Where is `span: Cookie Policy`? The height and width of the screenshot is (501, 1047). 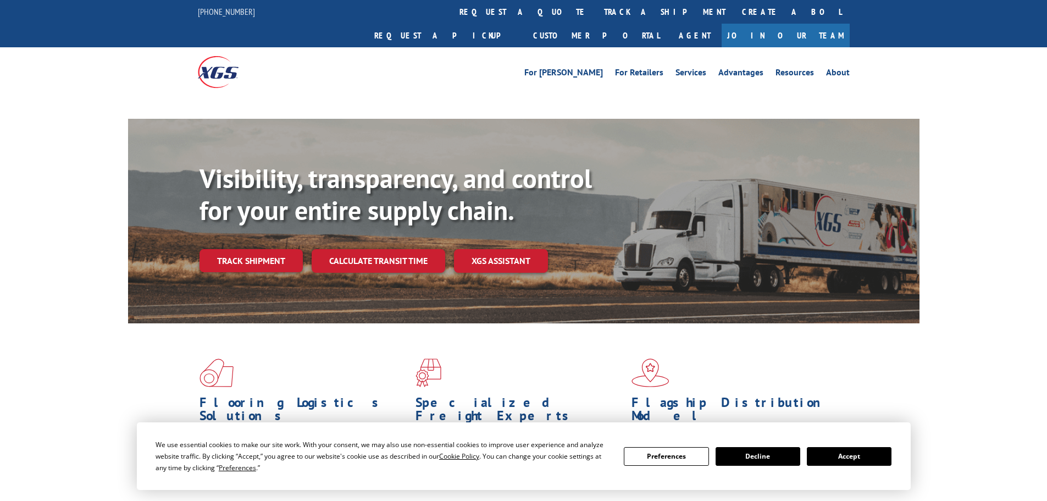
span: Cookie Policy is located at coordinates (459, 456).